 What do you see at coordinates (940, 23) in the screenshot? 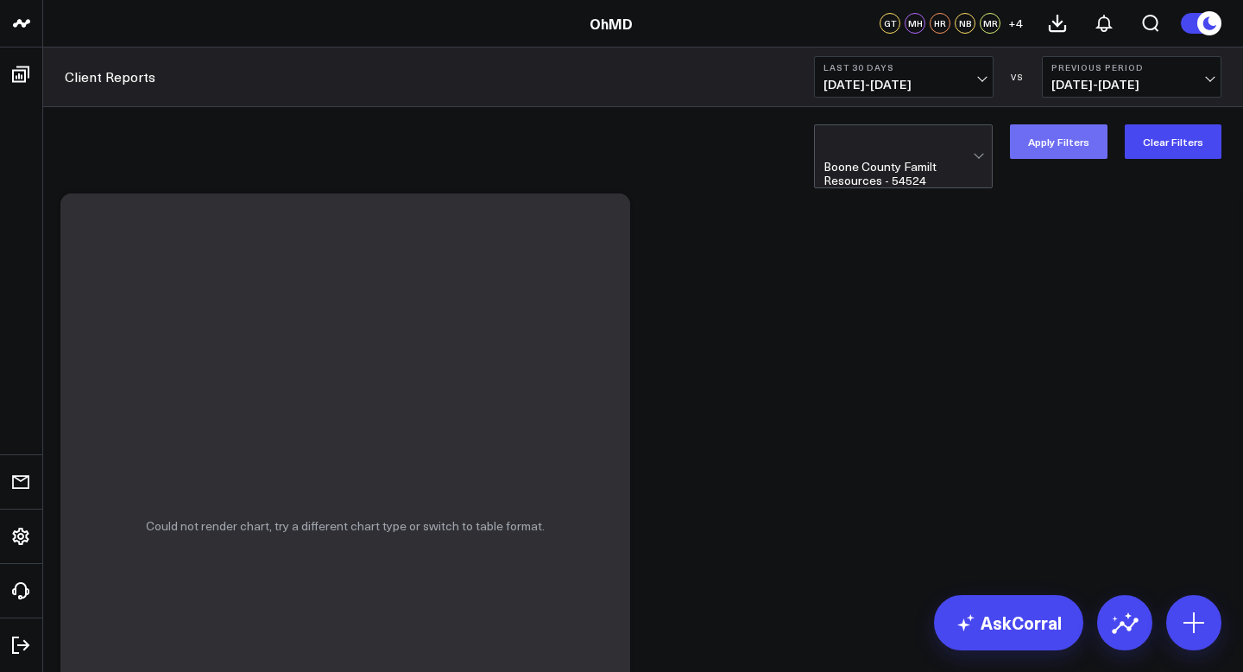
I see `div: HR` at bounding box center [940, 23].